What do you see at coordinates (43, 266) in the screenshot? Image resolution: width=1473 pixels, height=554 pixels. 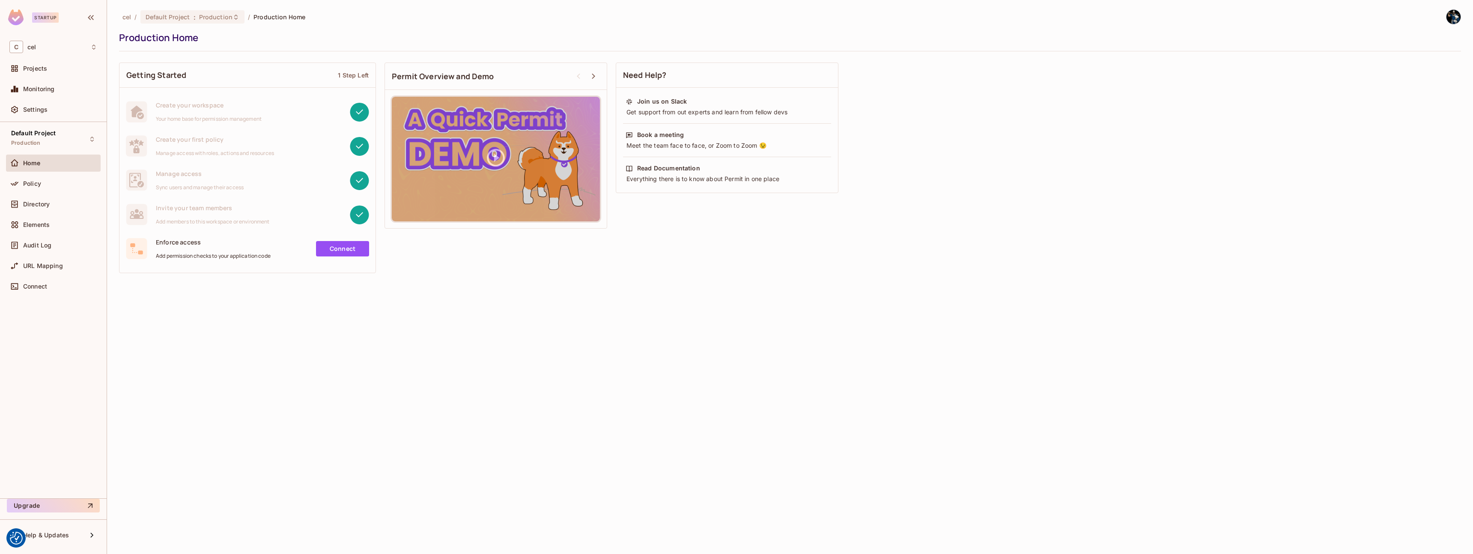 I see `span: URL Mapping` at bounding box center [43, 266].